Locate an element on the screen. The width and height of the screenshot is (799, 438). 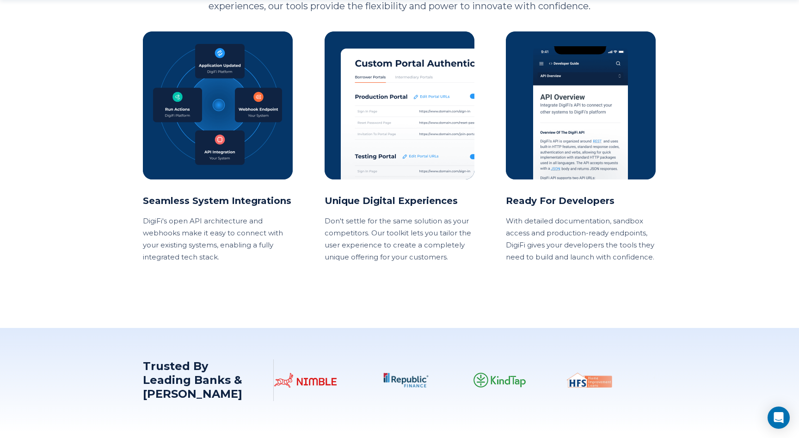
img: Client Logo 3 is located at coordinates (495, 380).